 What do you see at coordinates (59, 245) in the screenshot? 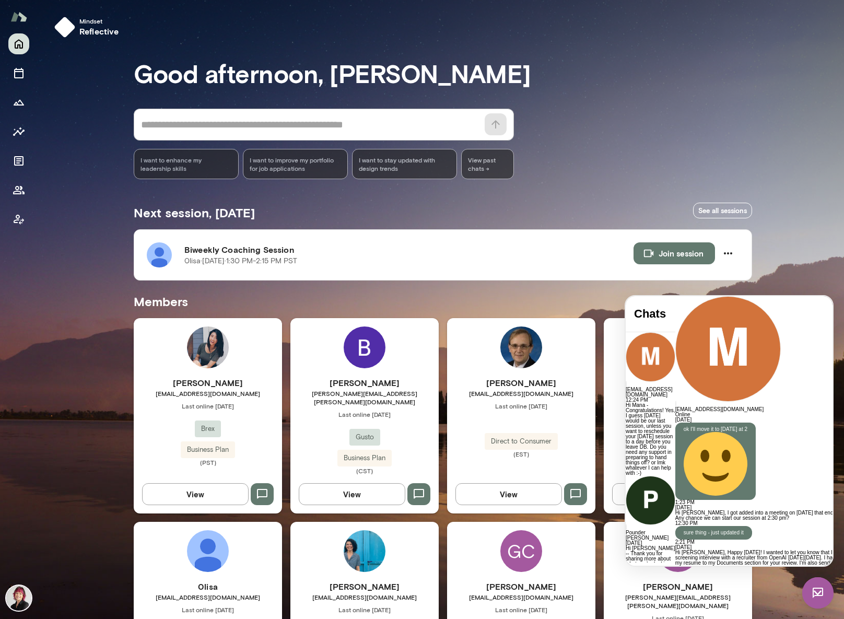
I see `span: 2:21 PM` at bounding box center [59, 245].